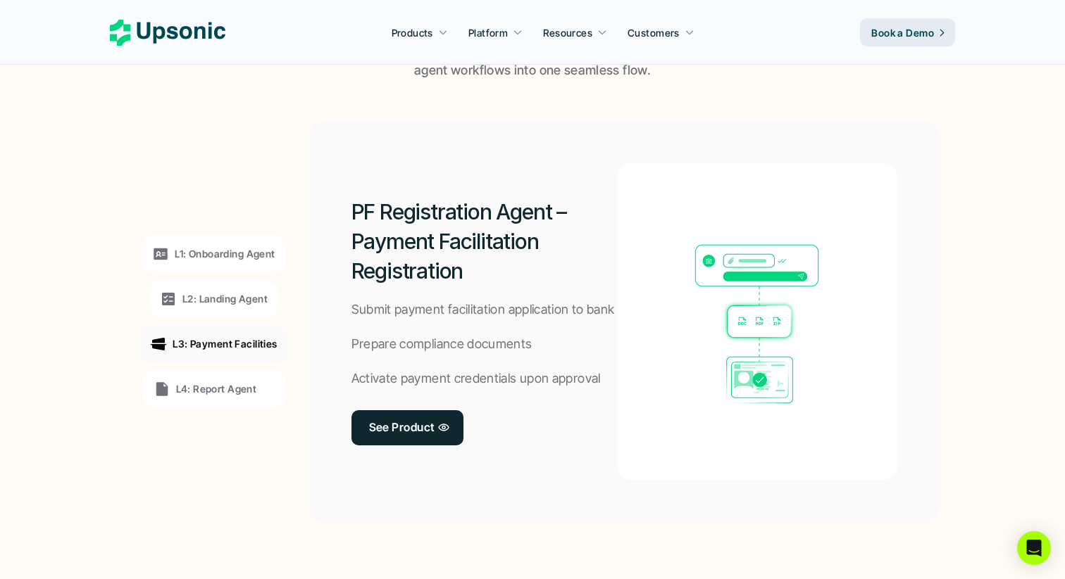 Image resolution: width=1065 pixels, height=579 pixels. I want to click on p: See Product, so click(401, 427).